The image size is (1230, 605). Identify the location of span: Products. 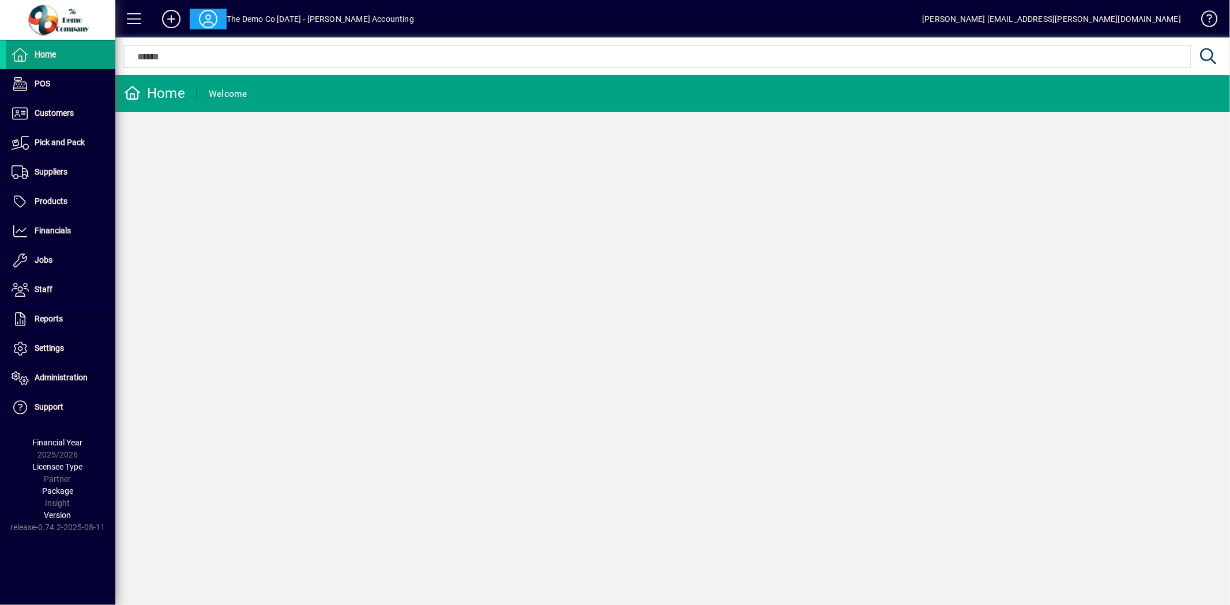
(51, 201).